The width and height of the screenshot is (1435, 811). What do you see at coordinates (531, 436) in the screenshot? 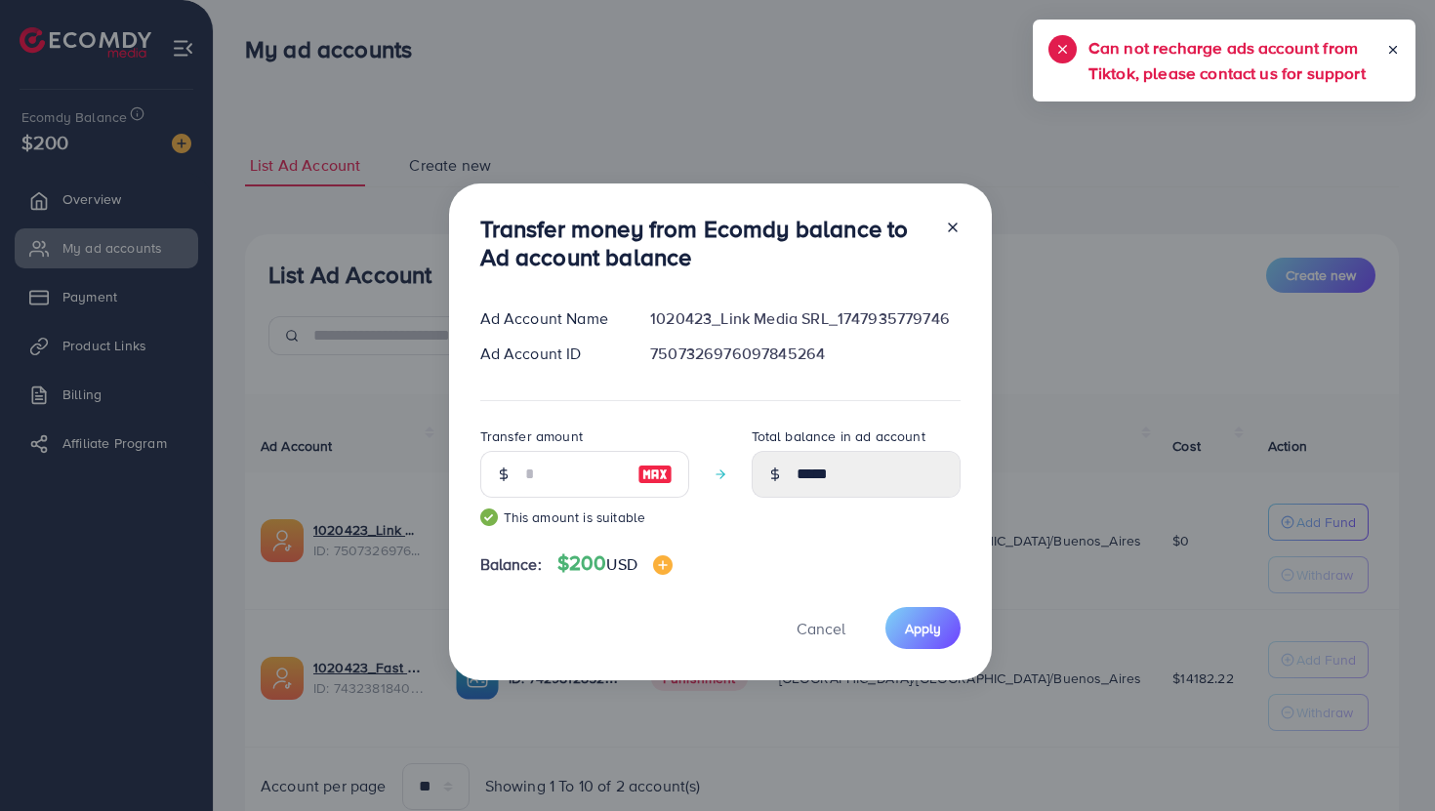
I see `label: Transfer amount` at bounding box center [531, 436].